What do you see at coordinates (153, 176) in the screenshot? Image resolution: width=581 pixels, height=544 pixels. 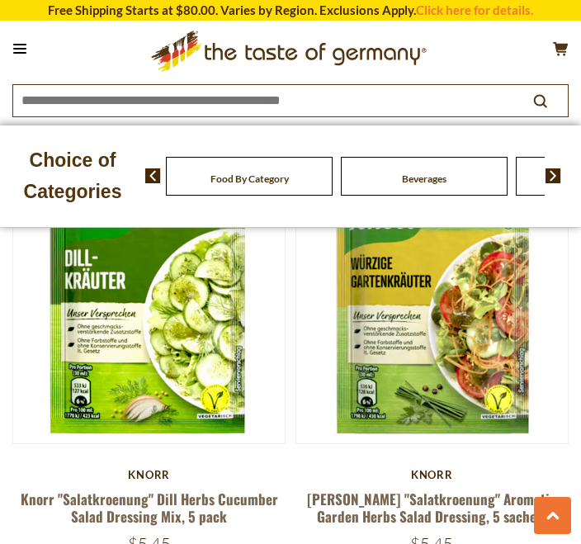 I see `img: previous arrow` at bounding box center [153, 176].